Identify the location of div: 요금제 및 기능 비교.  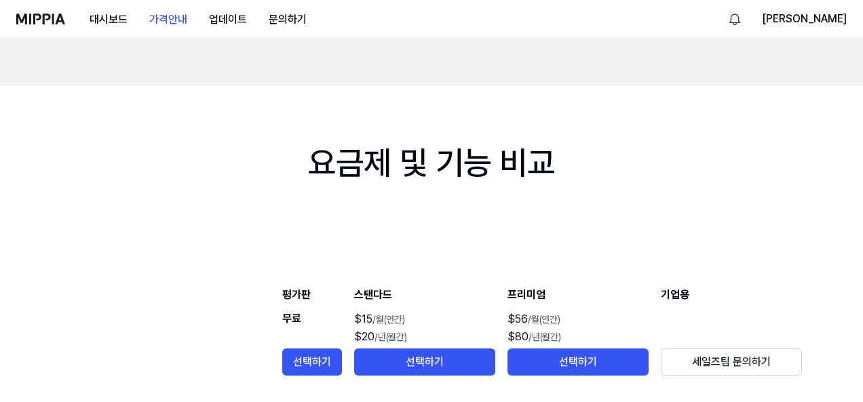
(431, 163).